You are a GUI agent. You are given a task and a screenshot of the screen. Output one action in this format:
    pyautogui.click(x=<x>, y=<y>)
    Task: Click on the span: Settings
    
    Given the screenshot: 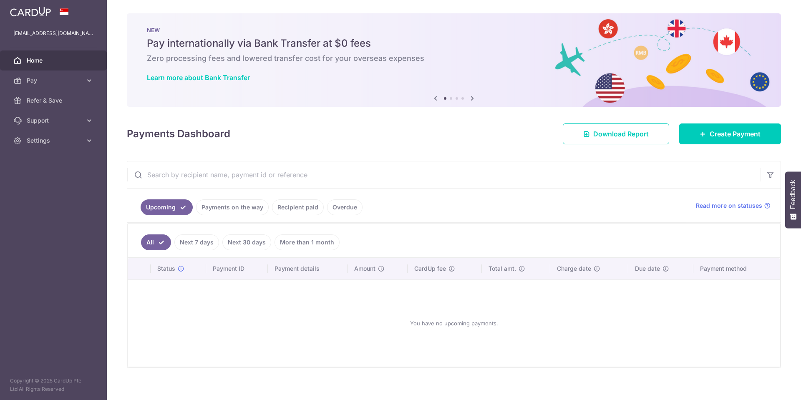 What is the action you would take?
    pyautogui.click(x=54, y=141)
    